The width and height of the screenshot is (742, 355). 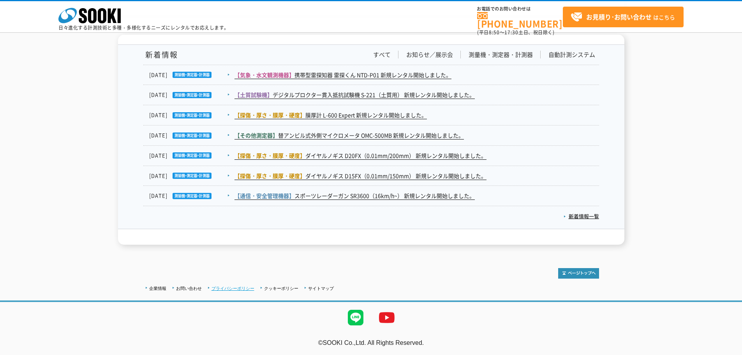 What do you see at coordinates (571, 55) in the screenshot?
I see `a: 自動計測システム` at bounding box center [571, 55].